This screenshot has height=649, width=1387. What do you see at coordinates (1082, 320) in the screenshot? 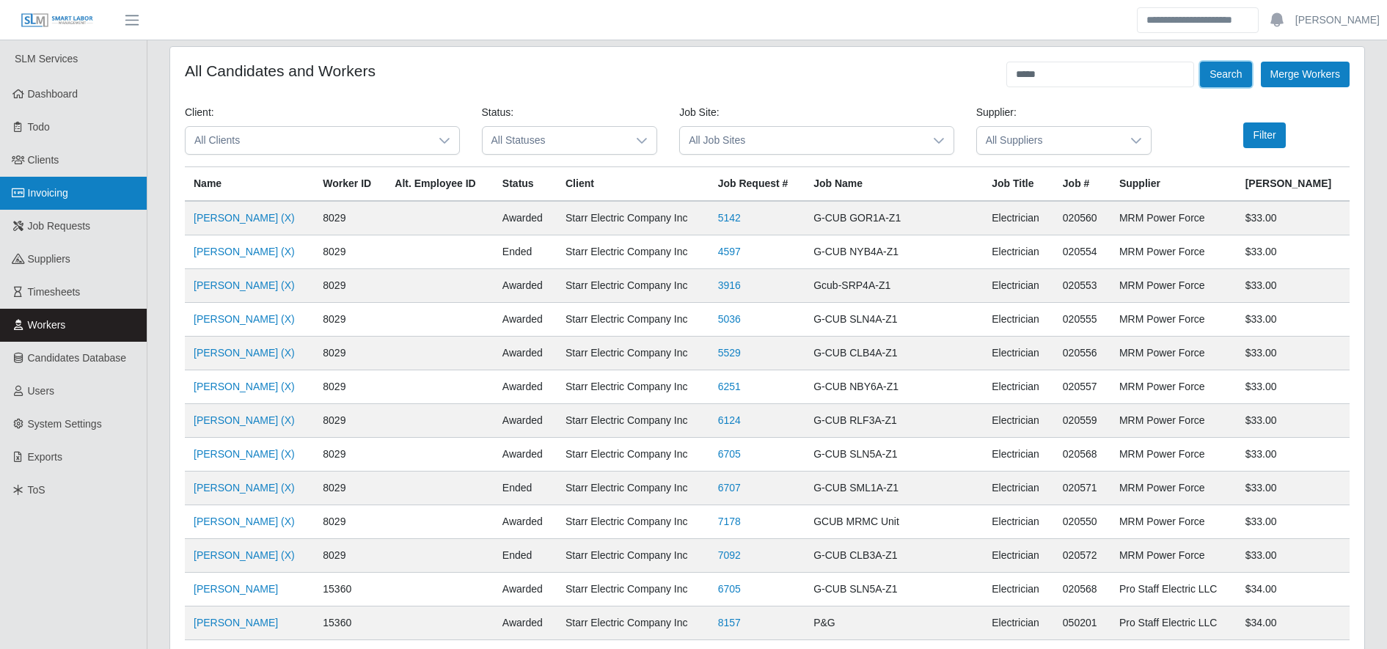
I see `td: 020555` at bounding box center [1082, 320].